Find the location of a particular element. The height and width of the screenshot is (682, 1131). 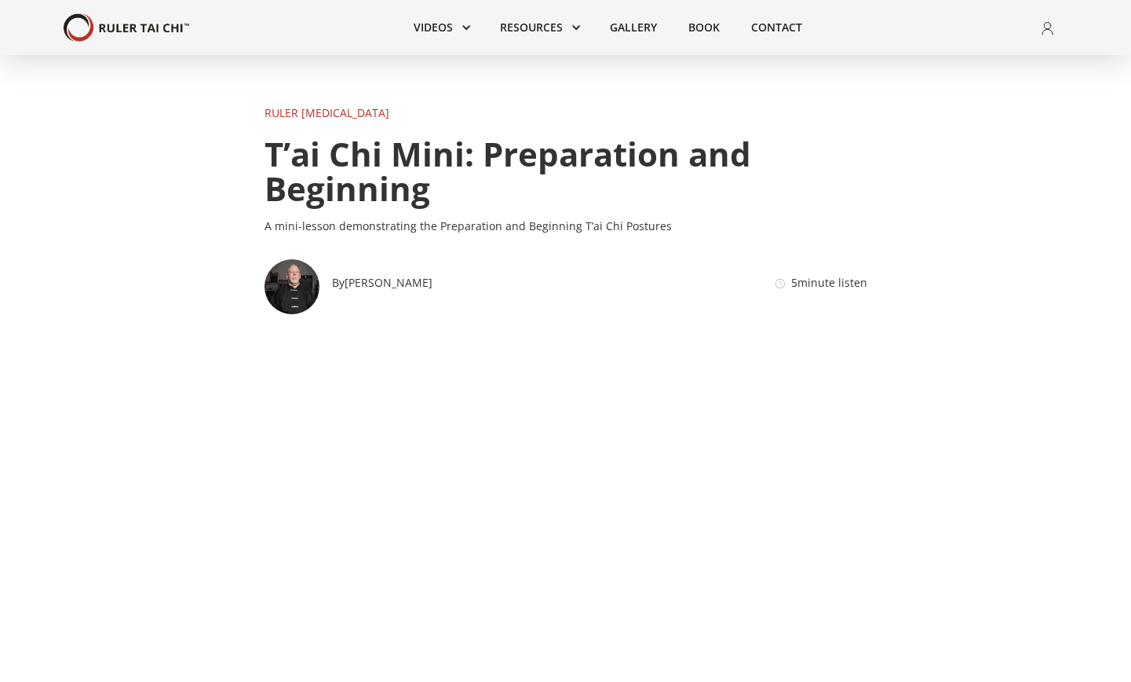

p: 5 is located at coordinates (795, 283).